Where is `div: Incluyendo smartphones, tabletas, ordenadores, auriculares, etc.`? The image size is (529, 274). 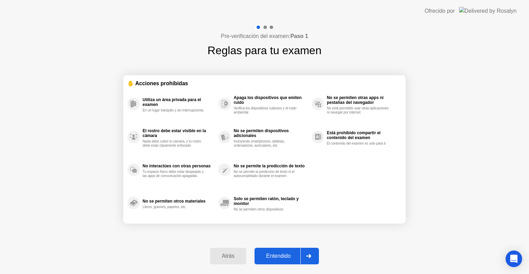
div: Incluyendo smartphones, tabletas, ordenadores, auriculares, etc. is located at coordinates (266, 143).